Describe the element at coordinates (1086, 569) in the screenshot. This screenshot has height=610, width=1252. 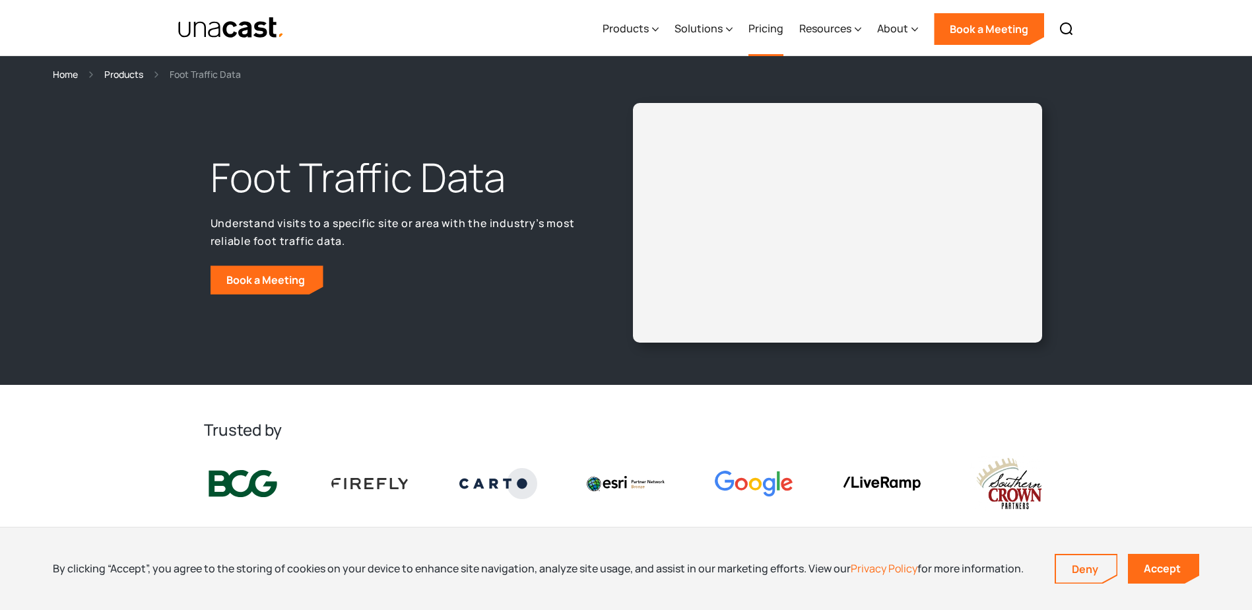
I see `a: Deny` at that location.